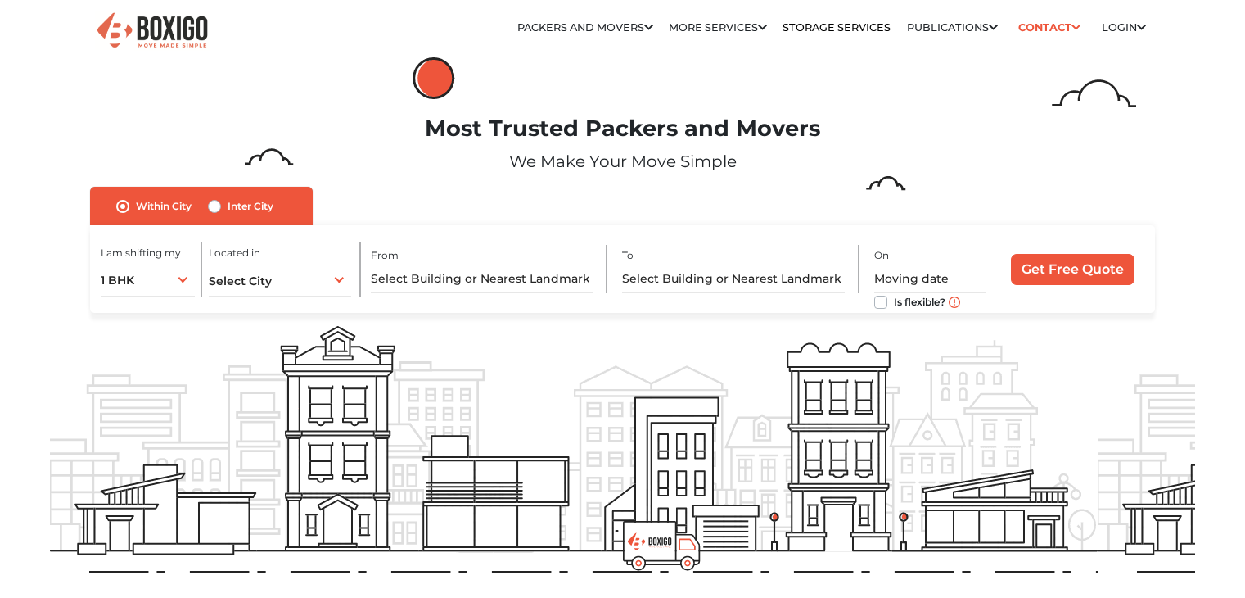 Image resolution: width=1245 pixels, height=598 pixels. Describe the element at coordinates (622, 161) in the screenshot. I see `p: We Make Your Move Simple` at that location.